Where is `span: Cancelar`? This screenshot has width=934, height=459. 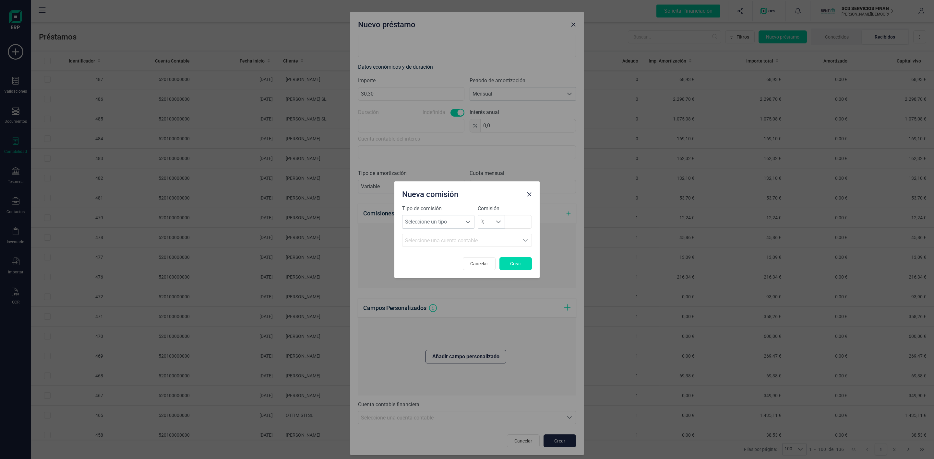 span: Cancelar is located at coordinates (479, 264).